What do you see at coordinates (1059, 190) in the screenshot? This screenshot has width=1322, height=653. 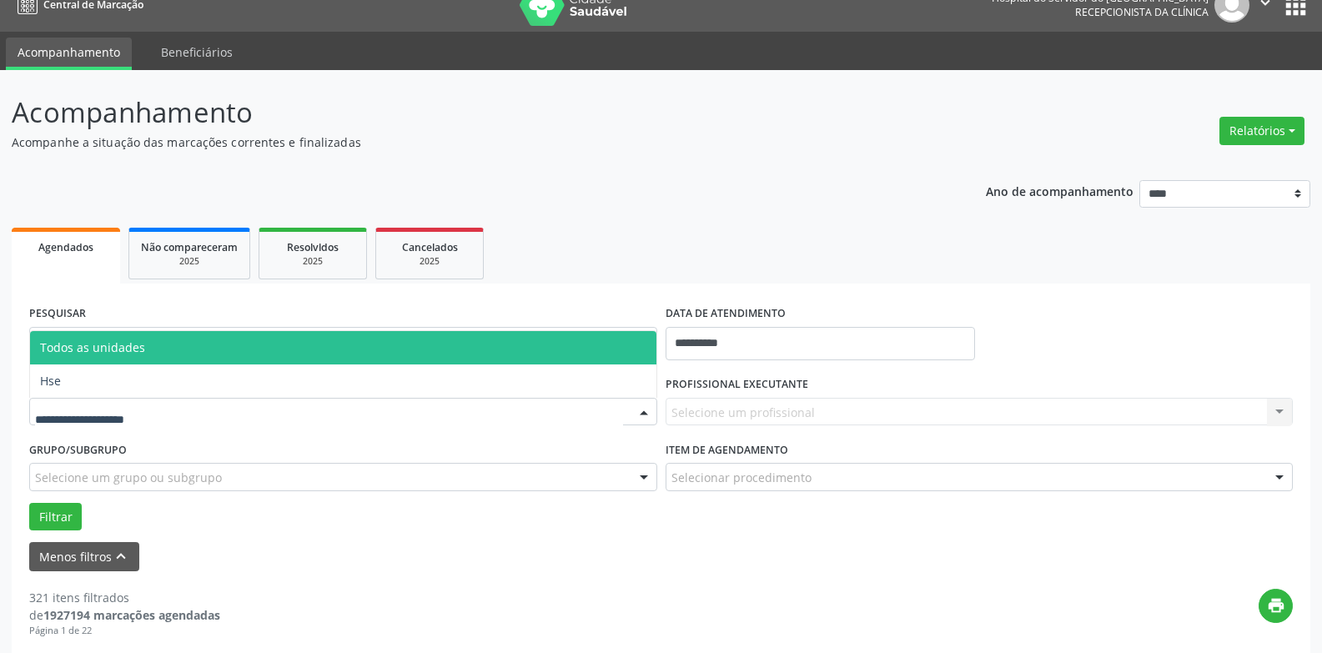 I see `p: Ano de acompanhamento` at bounding box center [1059, 190].